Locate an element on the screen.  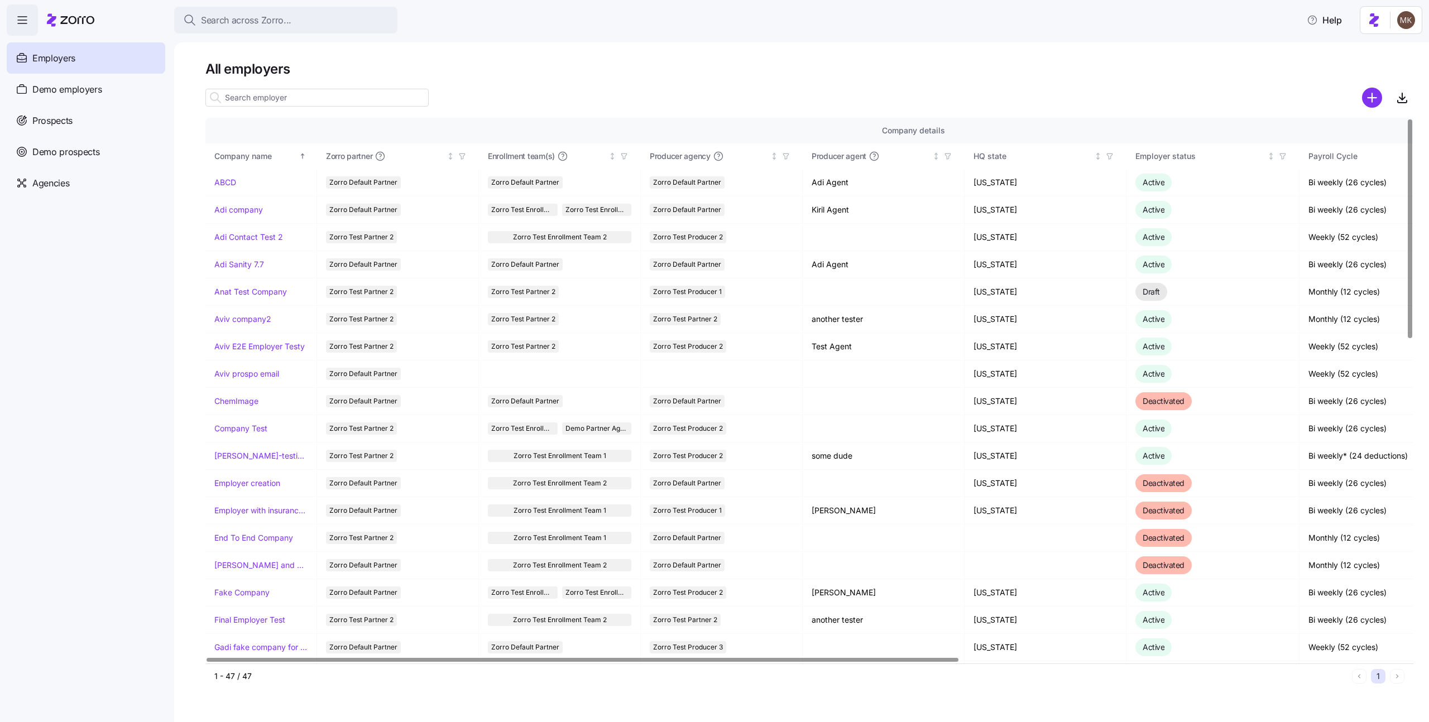
button: Search across Zorro... is located at coordinates (286, 20).